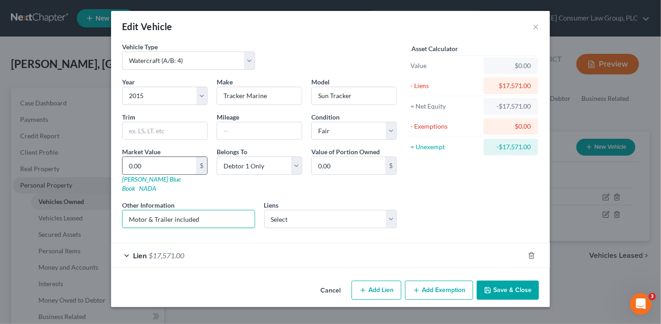 The height and width of the screenshot is (324, 661). Describe the element at coordinates (140, 47) in the screenshot. I see `label: Vehicle Type` at that location.